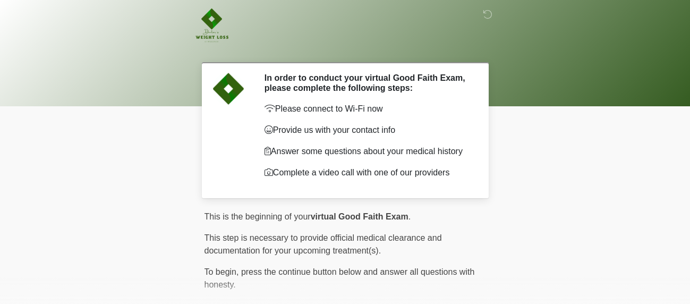  What do you see at coordinates (367, 130) in the screenshot?
I see `p: Provide us with your contact info` at bounding box center [367, 130].